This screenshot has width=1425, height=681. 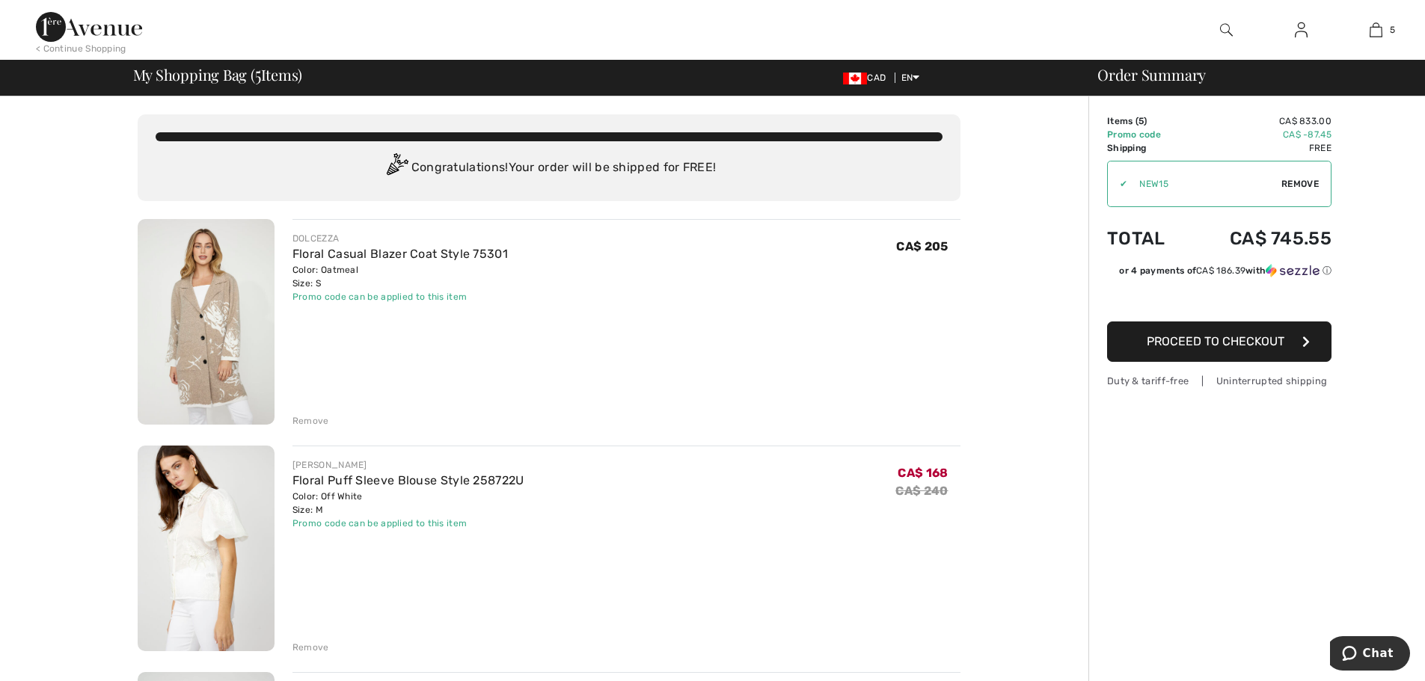 What do you see at coordinates (218, 75) in the screenshot?
I see `span: My Shopping Bag ( Items)` at bounding box center [218, 75].